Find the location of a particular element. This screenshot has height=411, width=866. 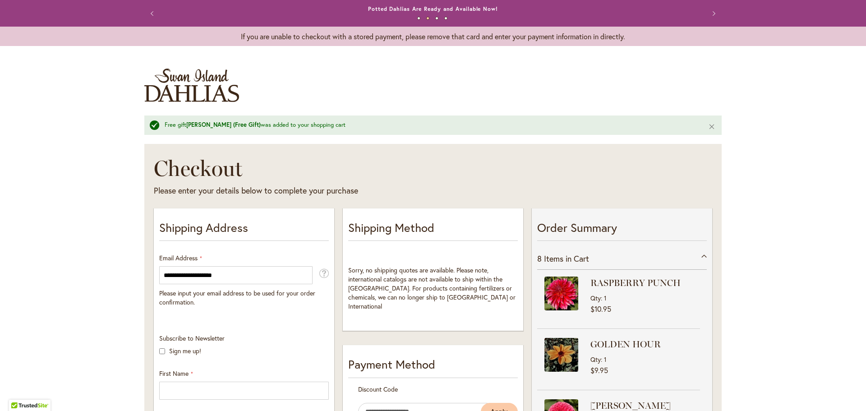

p: Order Summary is located at coordinates (622, 230).